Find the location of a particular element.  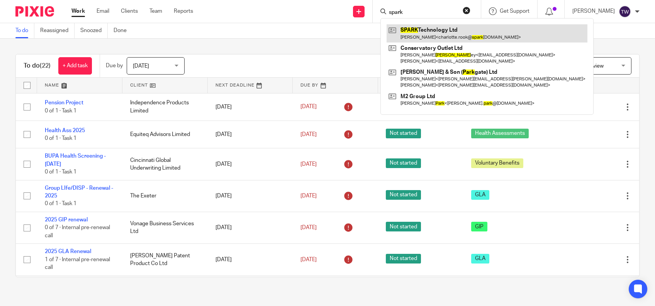

span: (22) is located at coordinates (45, 66).